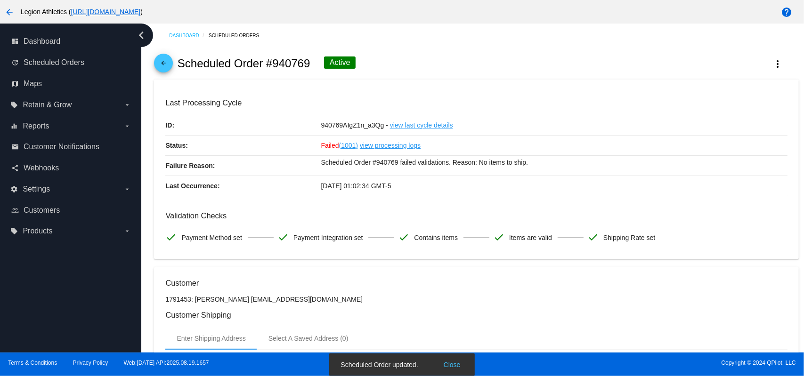 Image resolution: width=804 pixels, height=376 pixels. I want to click on mat-icon: help, so click(787, 12).